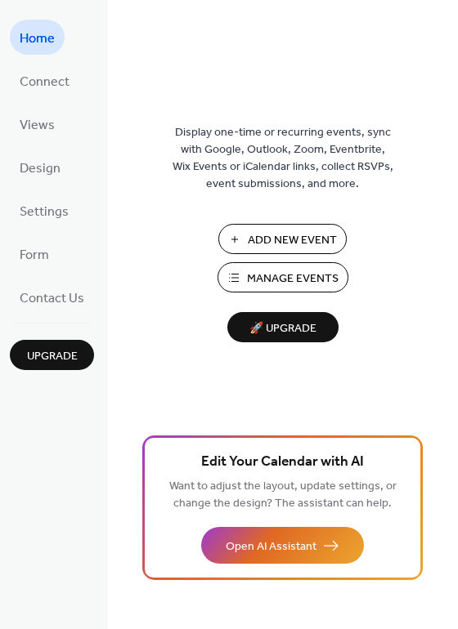  I want to click on a: Form, so click(34, 253).